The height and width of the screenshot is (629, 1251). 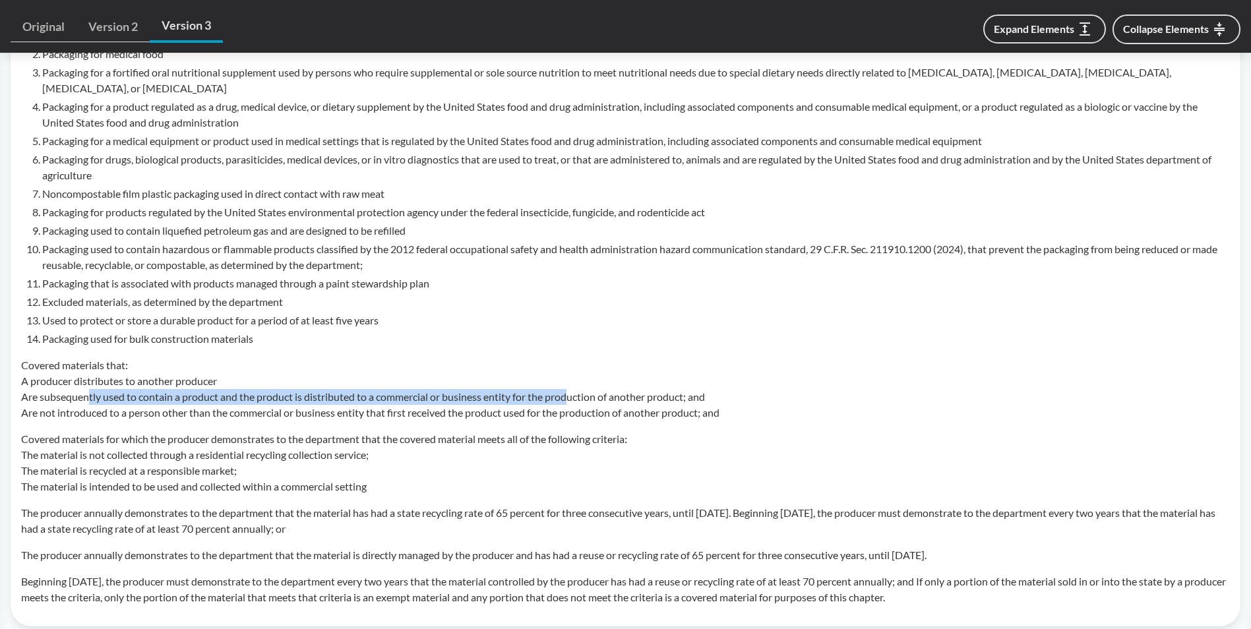 I want to click on a: Original, so click(x=44, y=27).